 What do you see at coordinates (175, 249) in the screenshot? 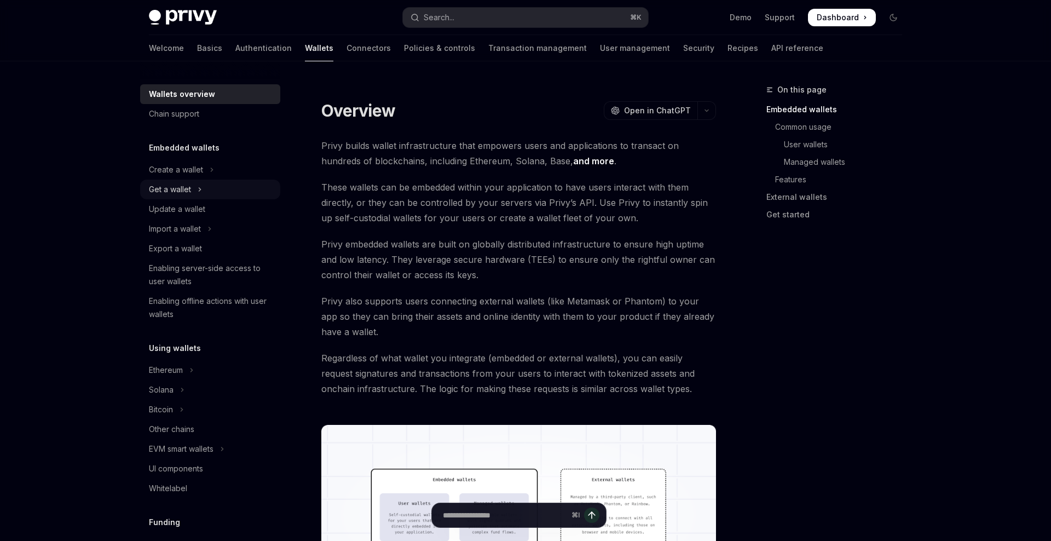
I see `div: Export a wallet` at bounding box center [175, 249].